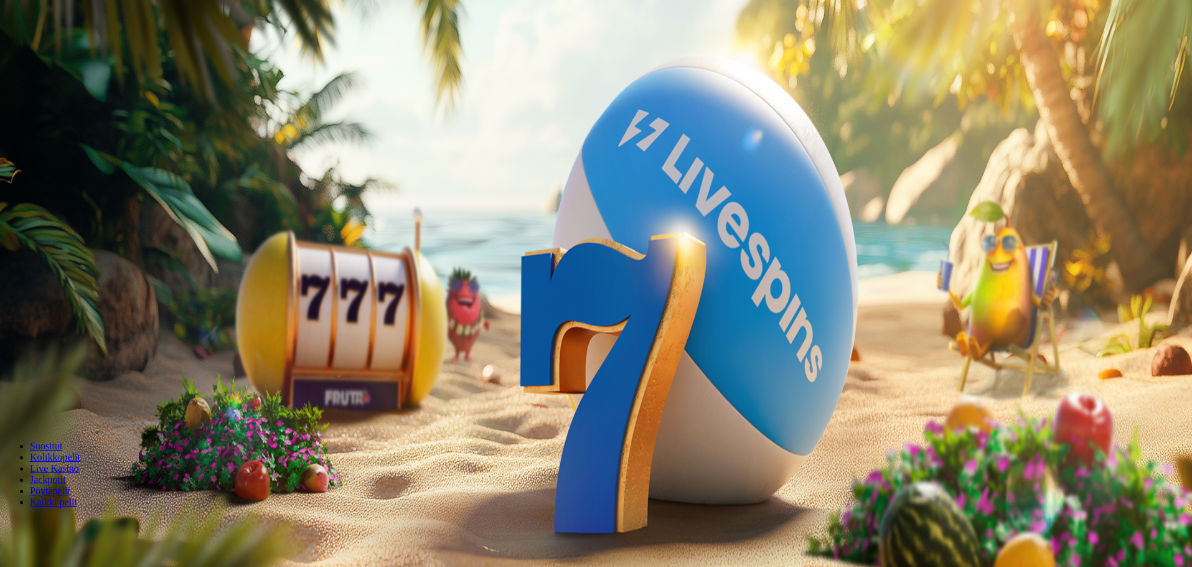  I want to click on span: Kaikki pelit, so click(54, 502).